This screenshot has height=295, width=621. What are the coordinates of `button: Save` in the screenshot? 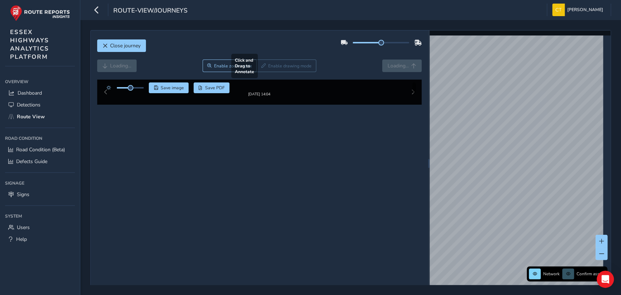 It's located at (169, 88).